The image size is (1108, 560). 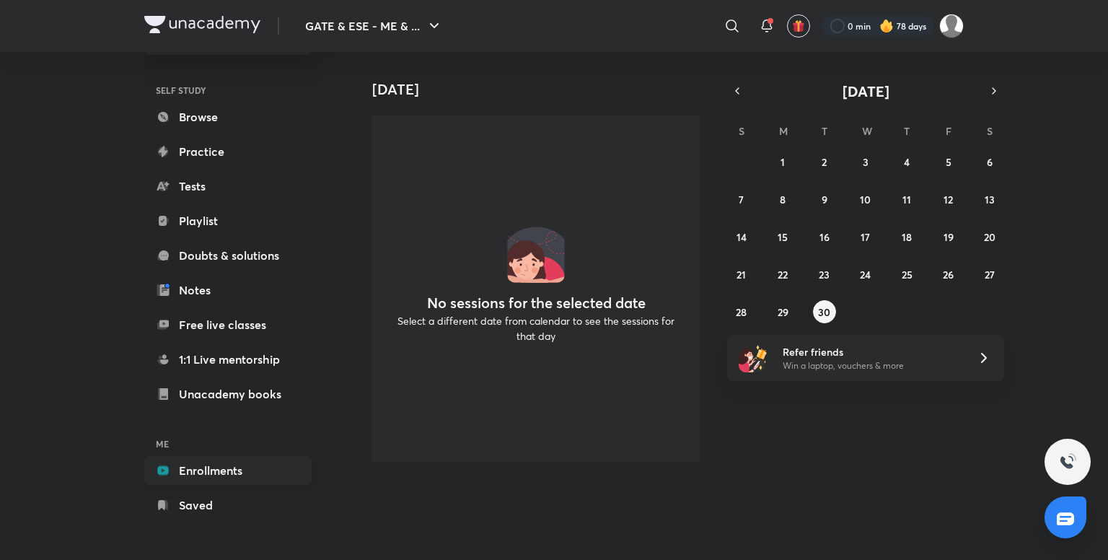 I want to click on abbr: September 23, 2025, so click(x=824, y=274).